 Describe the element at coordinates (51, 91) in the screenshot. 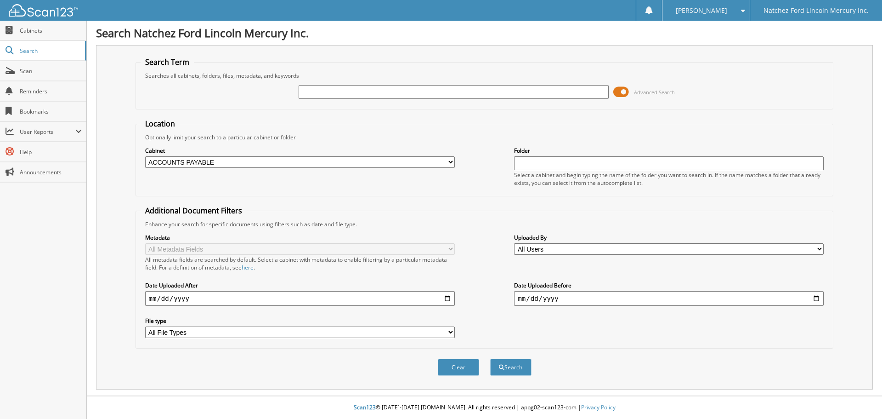

I see `span: Reminders` at that location.